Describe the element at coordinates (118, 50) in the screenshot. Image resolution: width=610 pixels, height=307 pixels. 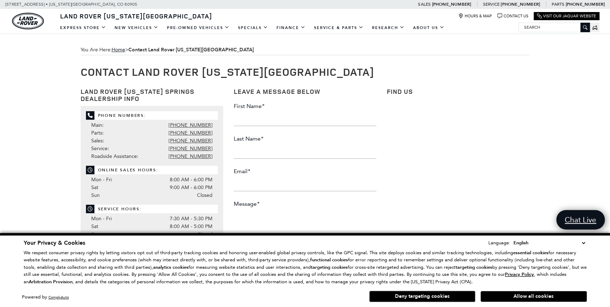
I see `a: Home` at that location.